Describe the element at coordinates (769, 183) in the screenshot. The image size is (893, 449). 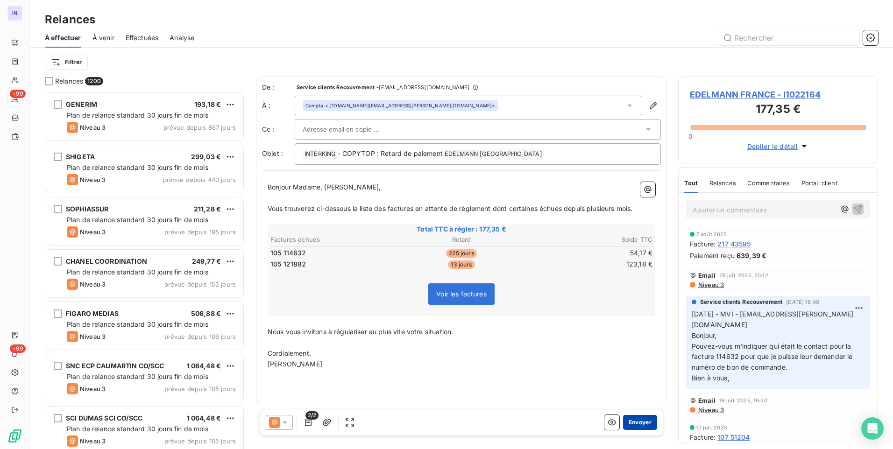
I see `span: Commentaires` at that location.